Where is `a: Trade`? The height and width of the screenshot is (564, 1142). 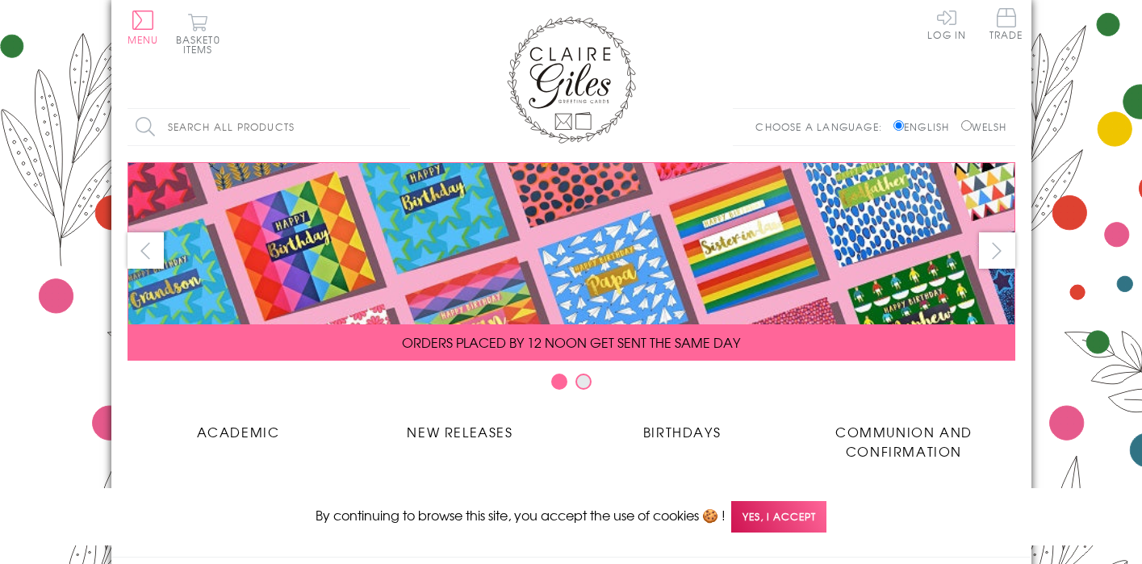 a: Trade is located at coordinates (1006, 25).